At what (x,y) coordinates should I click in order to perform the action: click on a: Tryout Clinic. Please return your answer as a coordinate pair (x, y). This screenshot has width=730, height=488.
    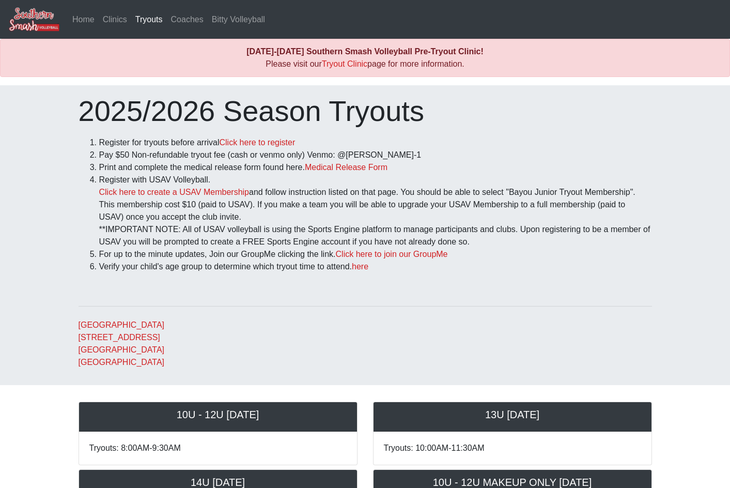
    Looking at the image, I should click on (345, 64).